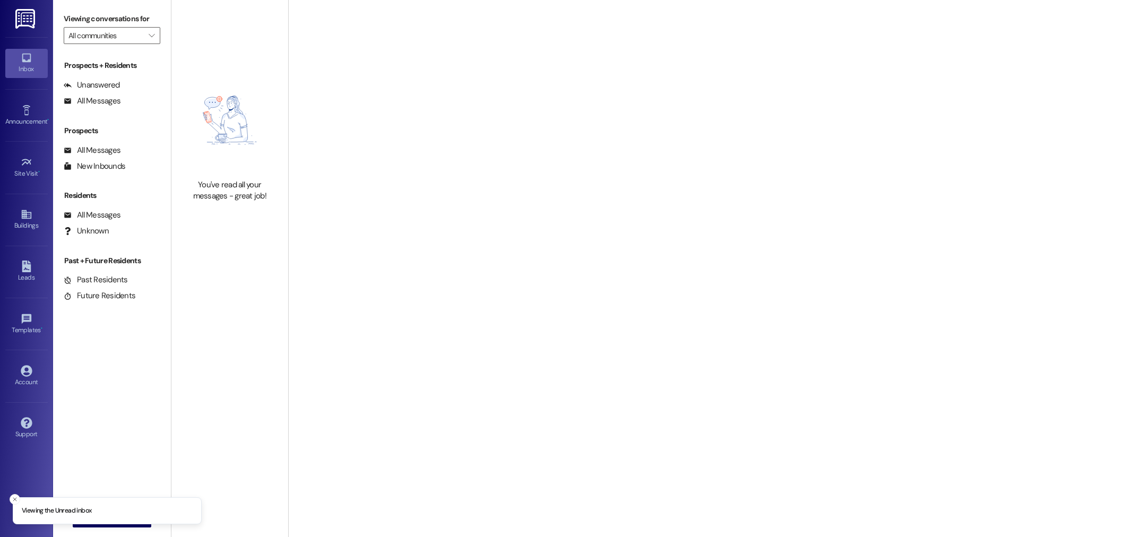  What do you see at coordinates (230, 190) in the screenshot?
I see `div: You've read all your messages - great job!` at bounding box center [230, 190].